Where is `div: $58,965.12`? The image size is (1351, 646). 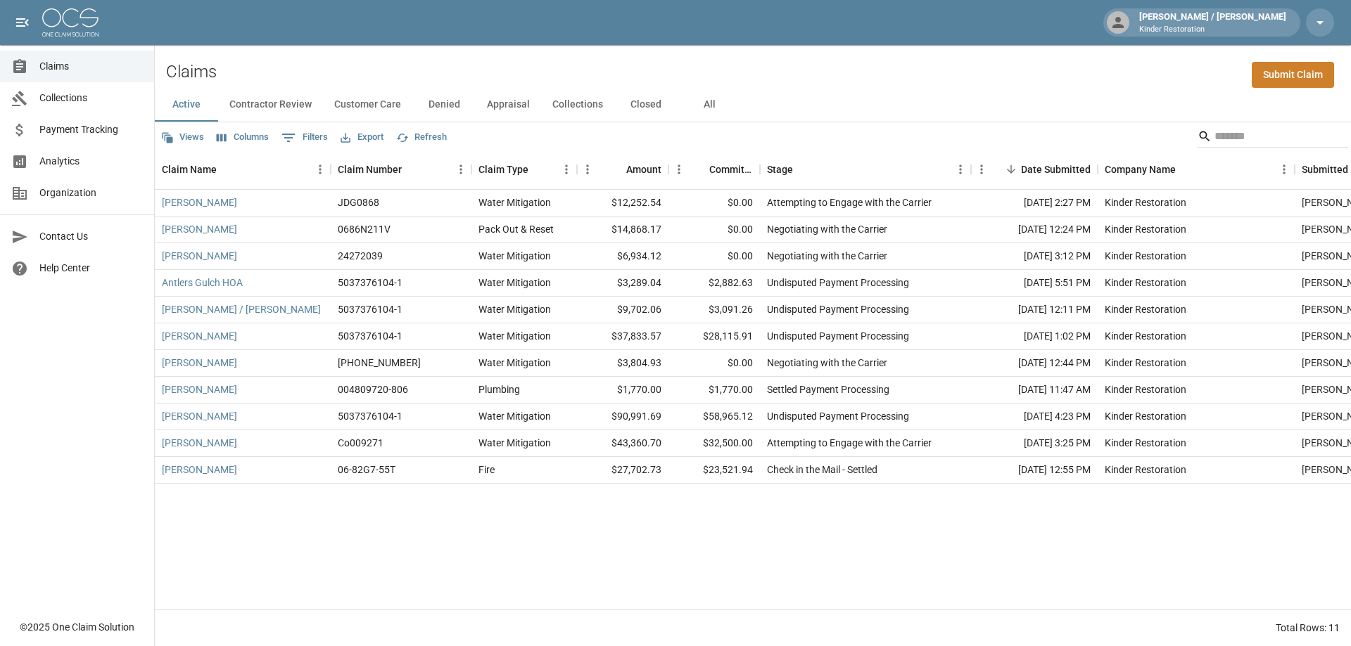
div: $58,965.12 is located at coordinates (714, 417).